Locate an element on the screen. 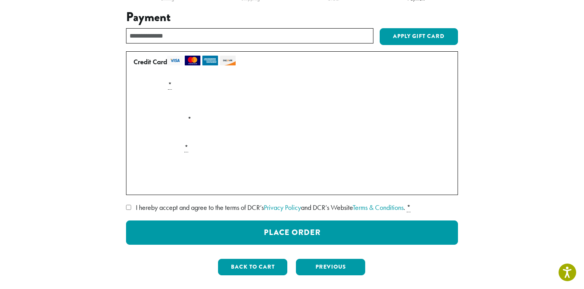  h3: Payment is located at coordinates (292, 17).